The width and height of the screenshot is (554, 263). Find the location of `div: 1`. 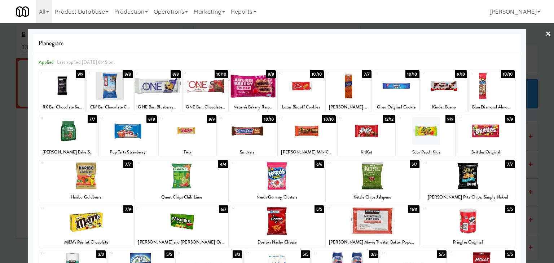

div: 1 is located at coordinates (52, 73).